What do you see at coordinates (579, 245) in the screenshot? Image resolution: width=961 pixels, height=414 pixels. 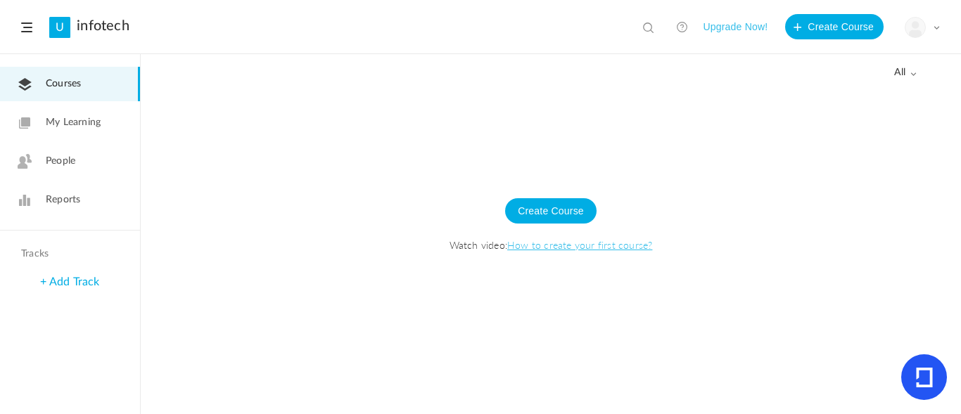 I see `a: How to create your first course?` at bounding box center [579, 245].